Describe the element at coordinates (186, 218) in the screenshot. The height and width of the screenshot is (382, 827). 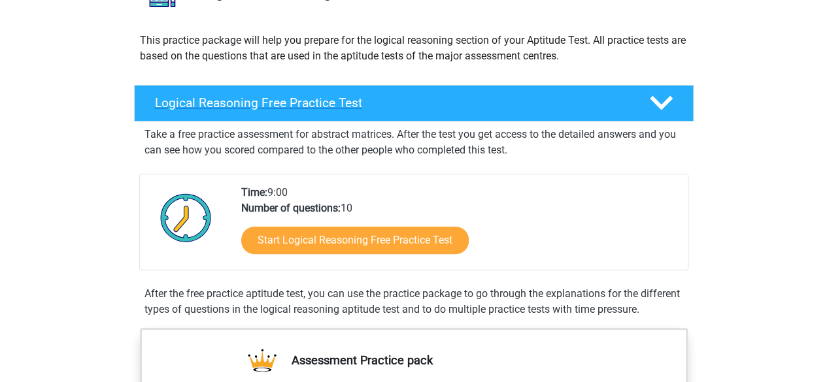
I see `img: Clock` at that location.